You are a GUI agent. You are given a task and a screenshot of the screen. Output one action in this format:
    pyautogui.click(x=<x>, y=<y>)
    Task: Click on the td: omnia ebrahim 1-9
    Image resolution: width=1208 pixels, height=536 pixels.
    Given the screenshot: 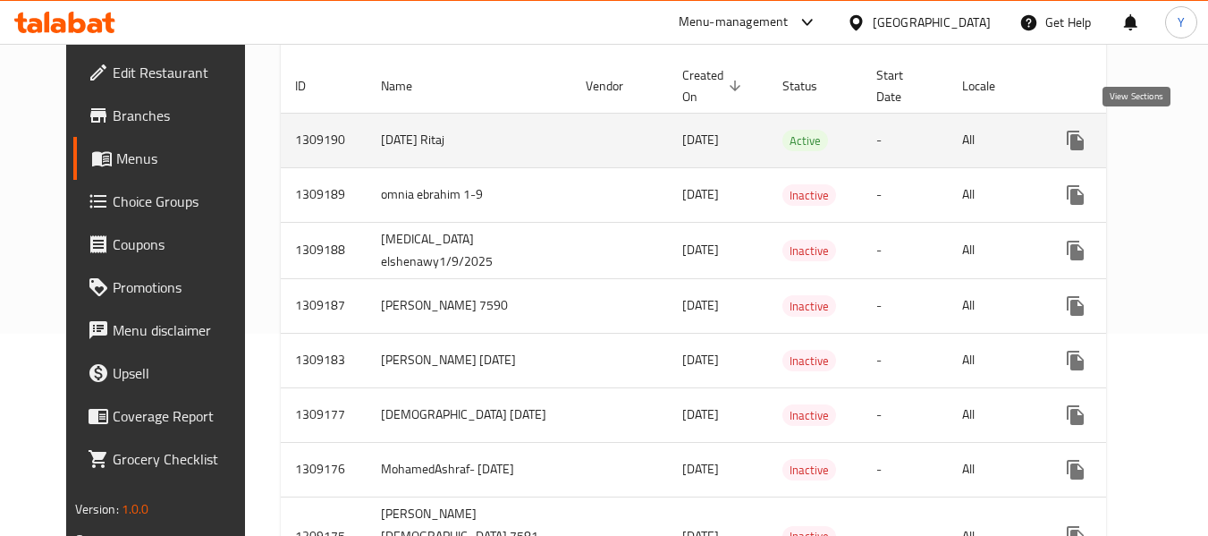 What is the action you would take?
    pyautogui.click(x=469, y=194)
    